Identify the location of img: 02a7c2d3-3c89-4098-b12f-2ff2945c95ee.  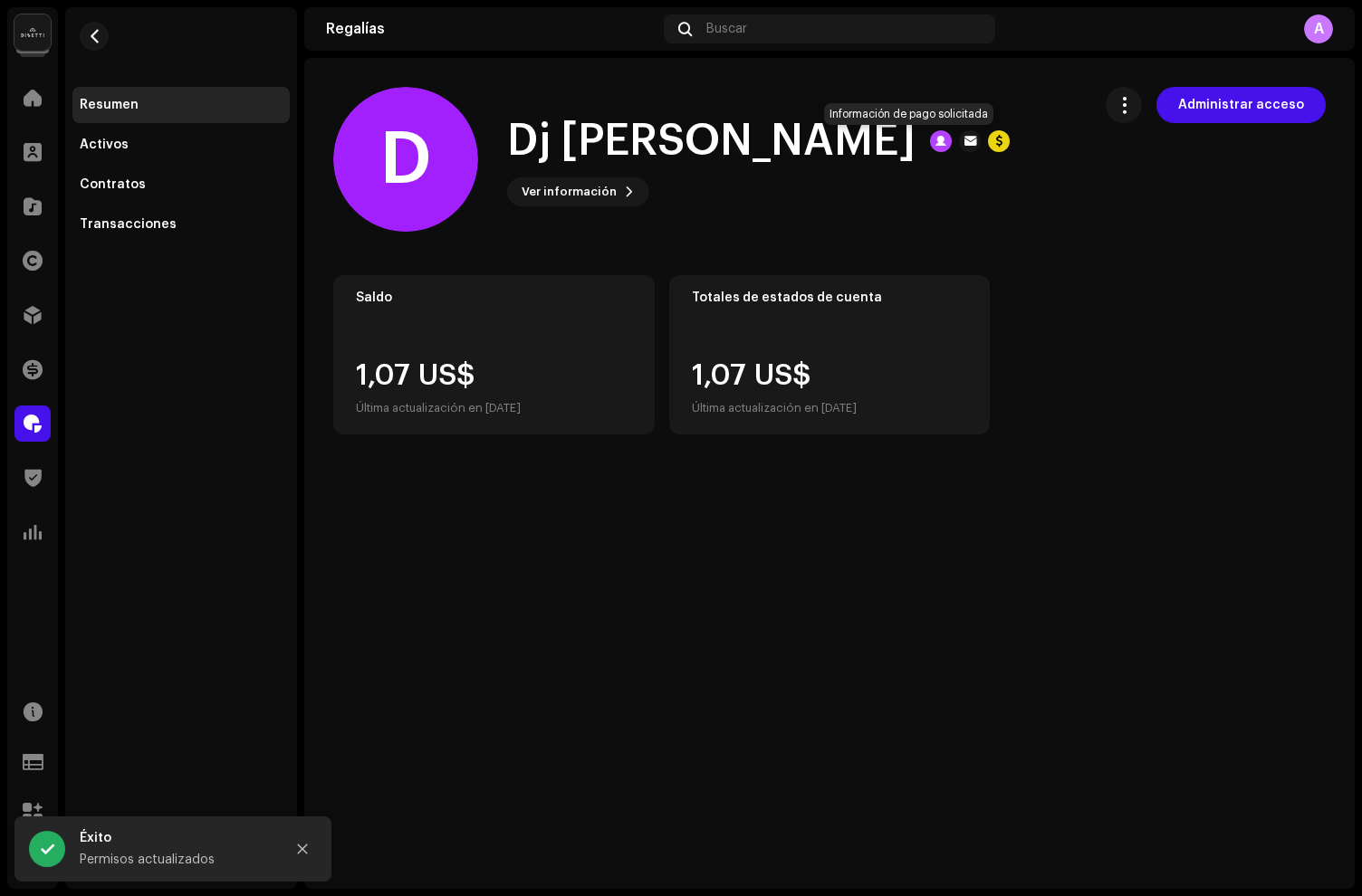
(32, 32).